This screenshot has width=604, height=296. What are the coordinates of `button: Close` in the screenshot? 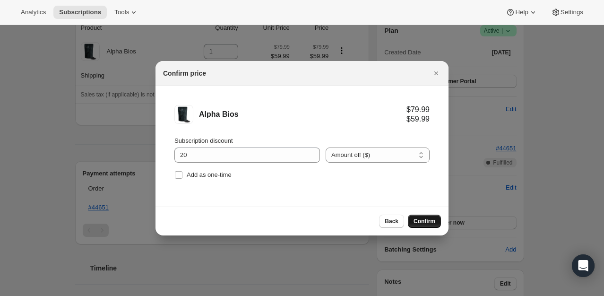 It's located at (436, 73).